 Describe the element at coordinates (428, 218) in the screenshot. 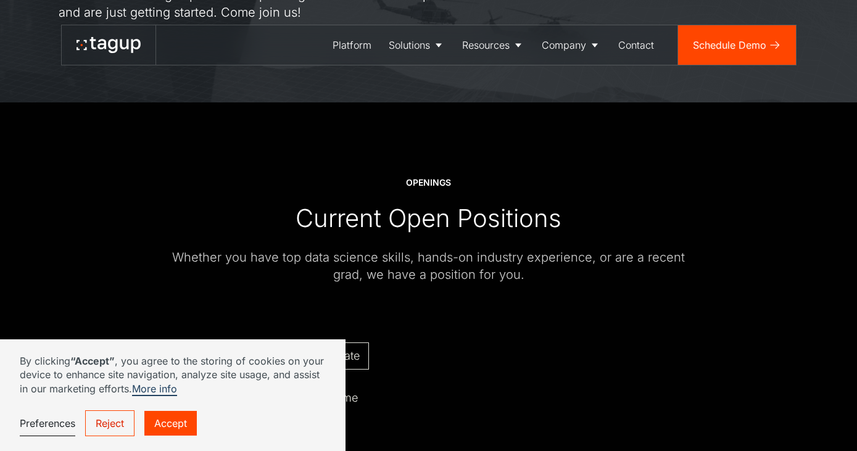

I see `div: Current Open Positions` at that location.